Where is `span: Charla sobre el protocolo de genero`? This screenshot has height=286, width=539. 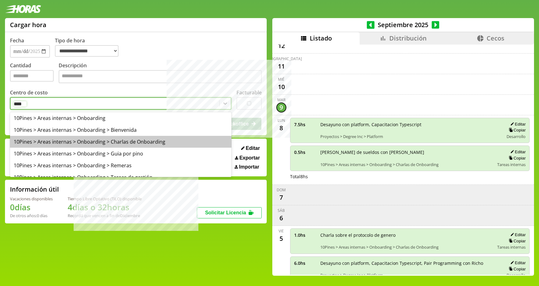
span: Charla sobre el protocolo de genero is located at coordinates (406, 235).